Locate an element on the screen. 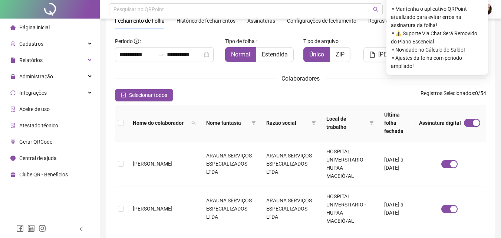 This screenshot has height=238, width=501. span: Gerar QRCode is located at coordinates (36, 142).